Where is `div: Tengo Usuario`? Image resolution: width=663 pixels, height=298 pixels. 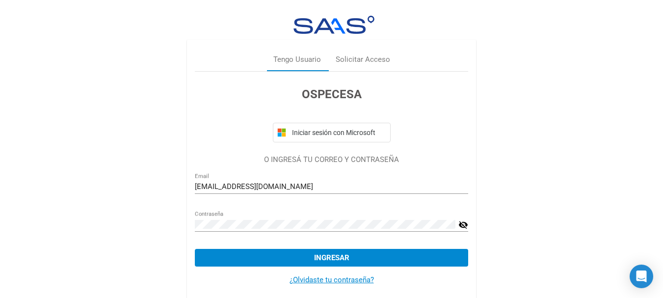 div: Tengo Usuario is located at coordinates (297, 59).